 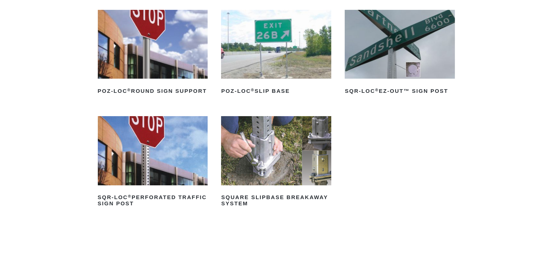 What do you see at coordinates (153, 91) in the screenshot?
I see `h2: POZ-LOC Round Sign Support` at bounding box center [153, 91].